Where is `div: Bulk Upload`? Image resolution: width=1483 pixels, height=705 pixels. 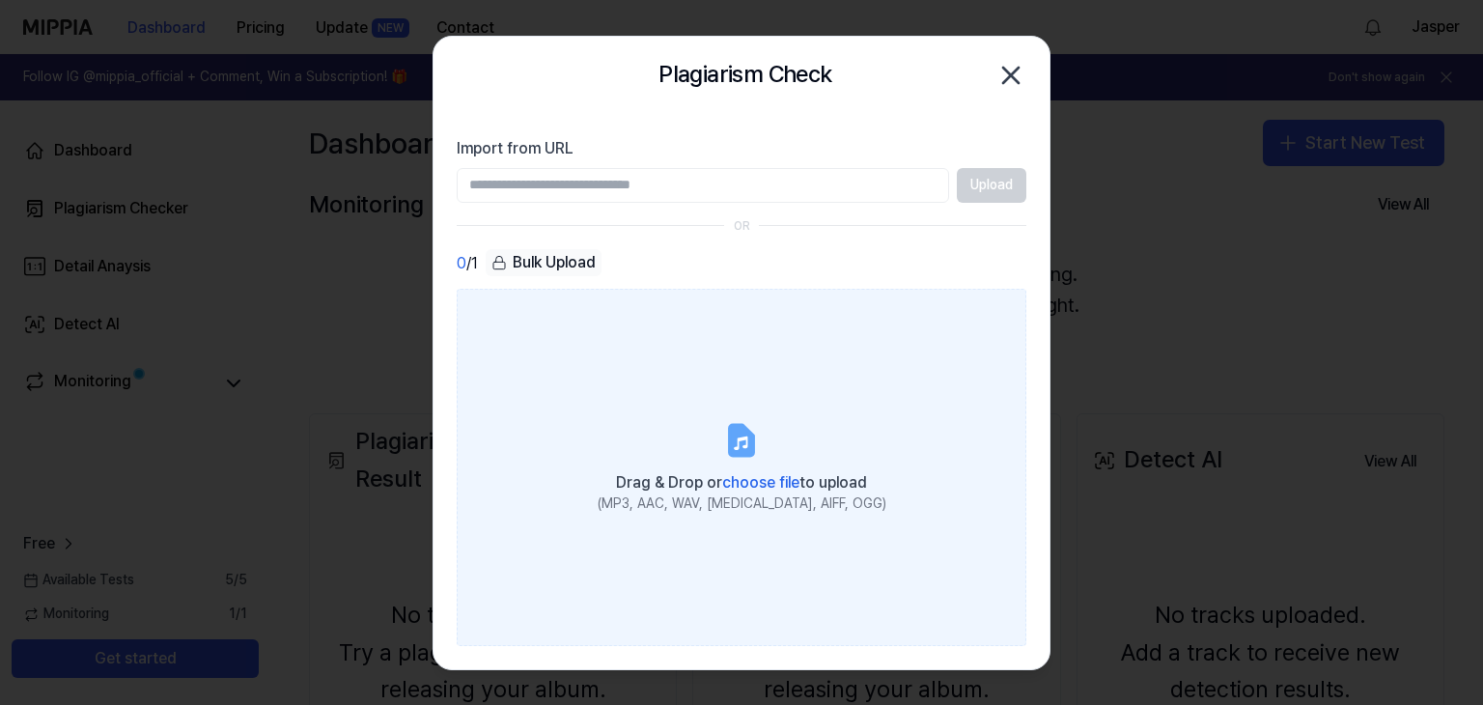 div: Bulk Upload is located at coordinates (544, 263).